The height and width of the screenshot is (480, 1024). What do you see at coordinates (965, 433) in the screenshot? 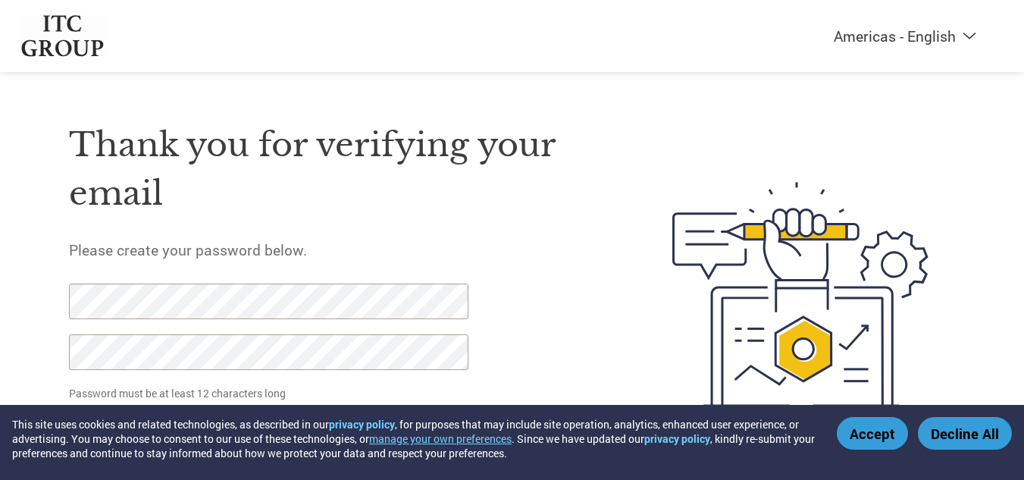
I see `button: Decline All` at bounding box center [965, 433].